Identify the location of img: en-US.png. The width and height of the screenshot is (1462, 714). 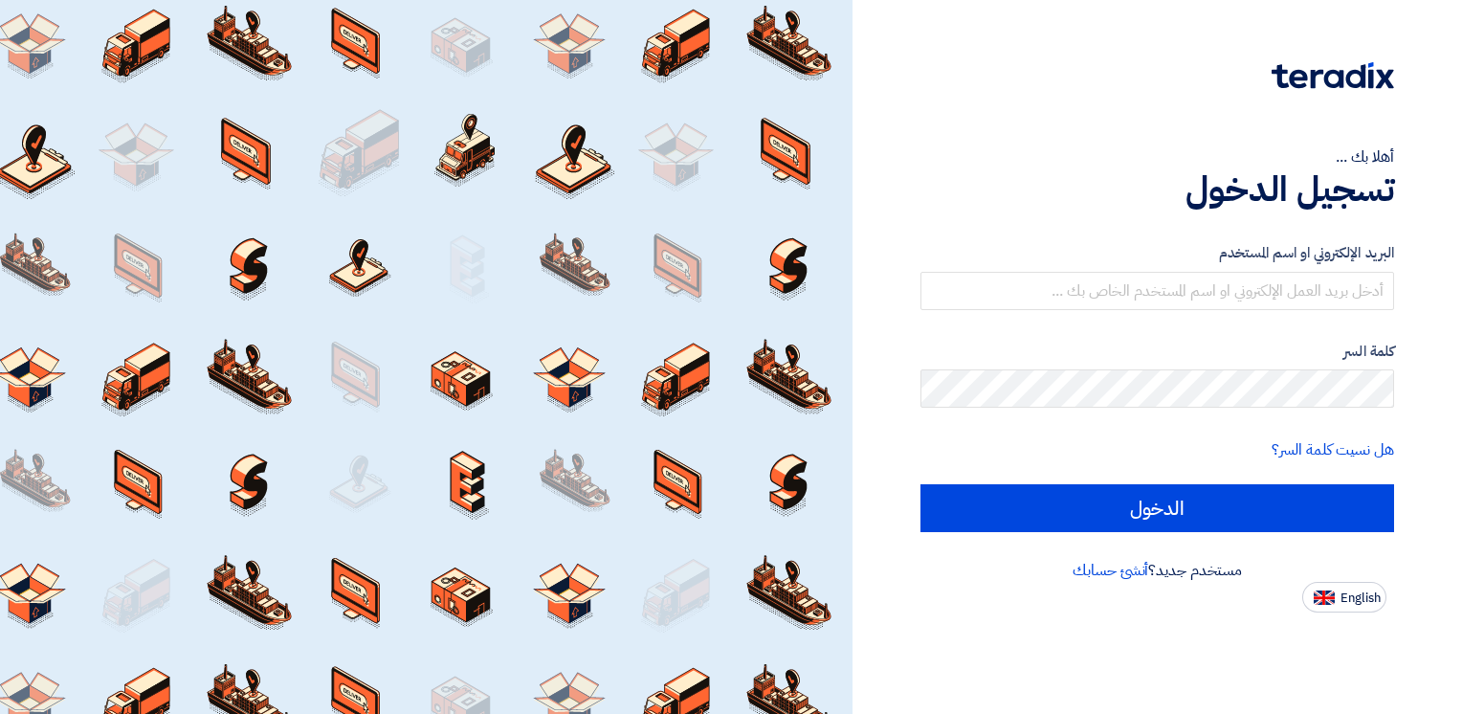
(1325, 597).